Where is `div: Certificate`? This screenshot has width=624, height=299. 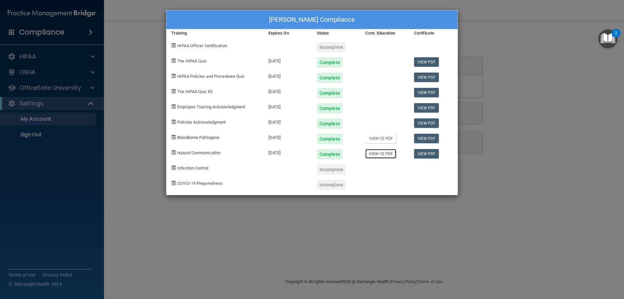
div: Certificate is located at coordinates (433, 33).